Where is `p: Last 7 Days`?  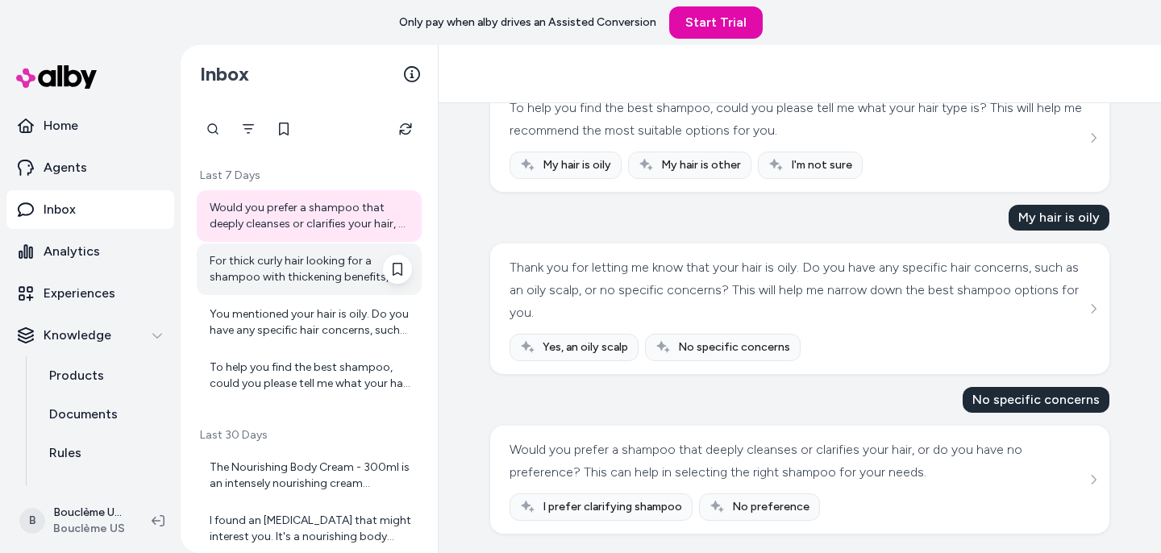
p: Last 7 Days is located at coordinates (309, 176).